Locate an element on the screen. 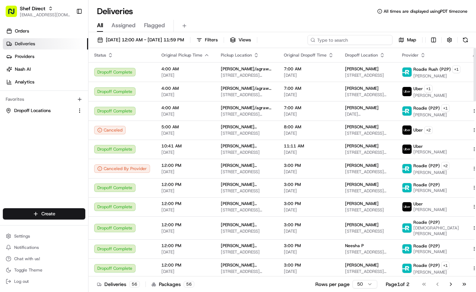 The height and width of the screenshot is (292, 476). div: Canceled is located at coordinates (110, 130).